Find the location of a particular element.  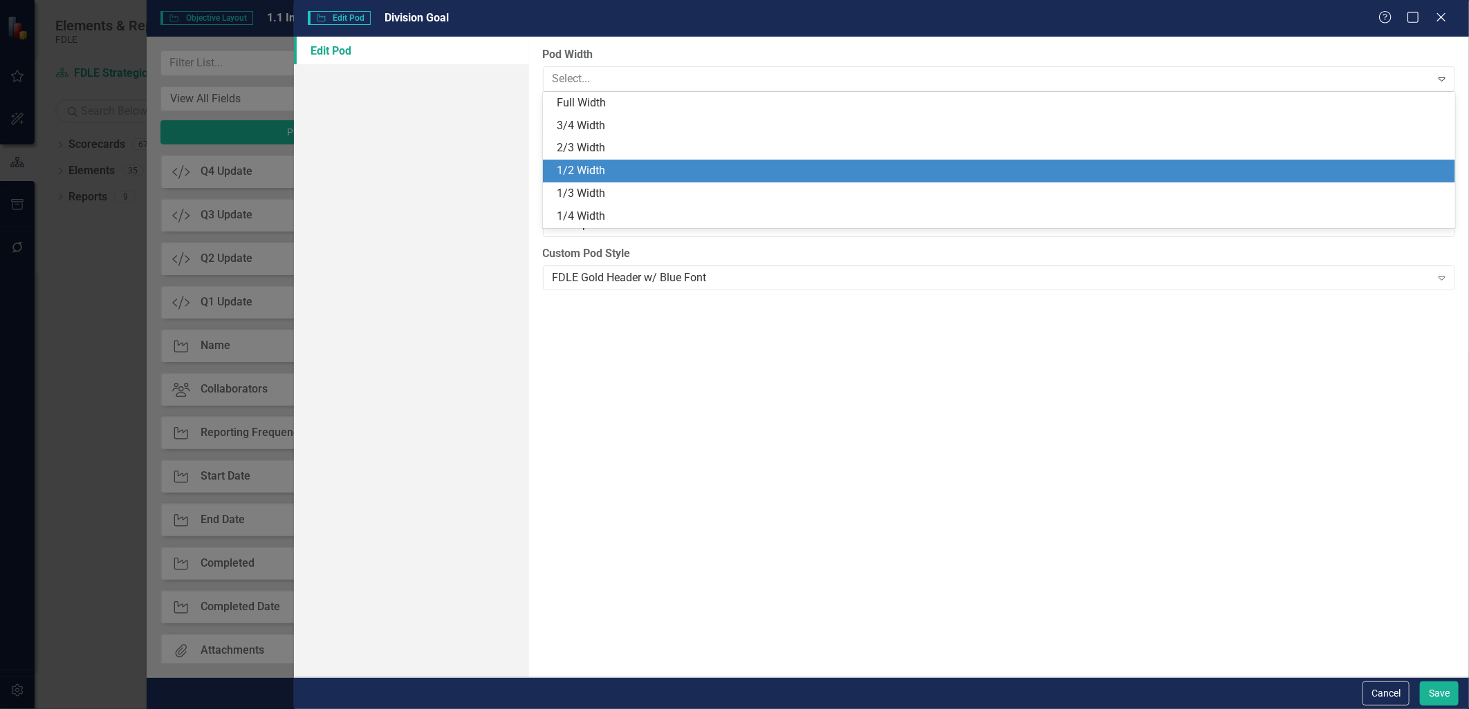

div: FDLE Gold Header w/ Blue Font is located at coordinates (992, 277).